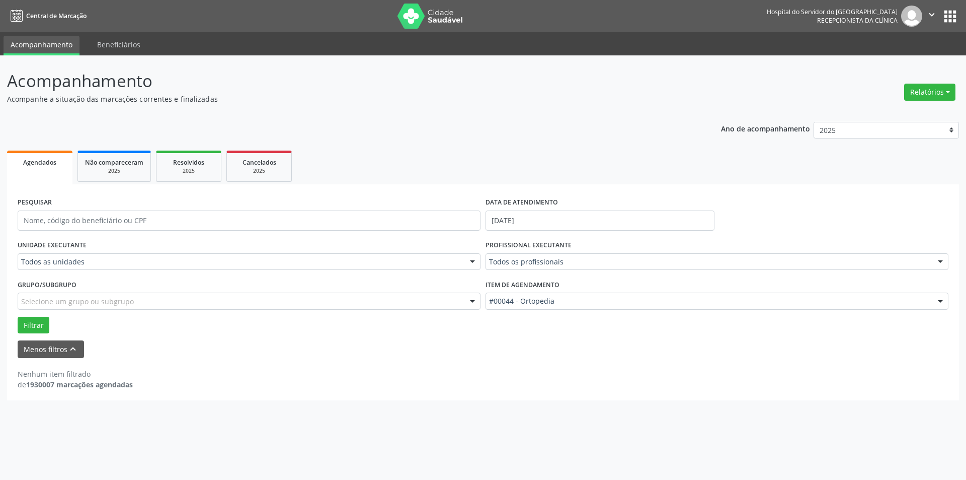  Describe the element at coordinates (930, 92) in the screenshot. I see `button: Relatórios` at that location.